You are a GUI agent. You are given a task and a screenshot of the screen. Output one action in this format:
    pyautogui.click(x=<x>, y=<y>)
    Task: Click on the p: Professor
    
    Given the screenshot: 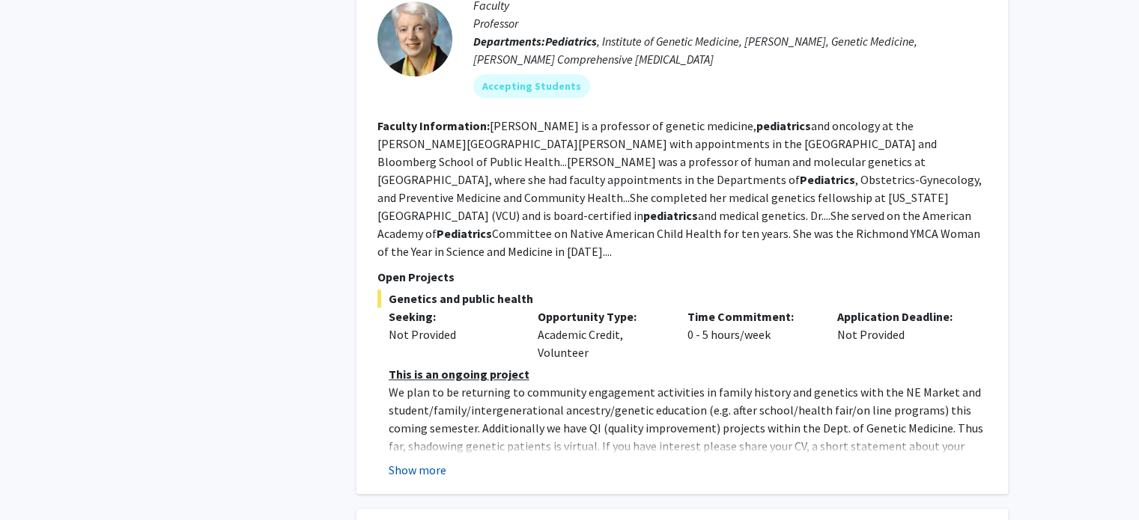 What is the action you would take?
    pyautogui.click(x=730, y=23)
    